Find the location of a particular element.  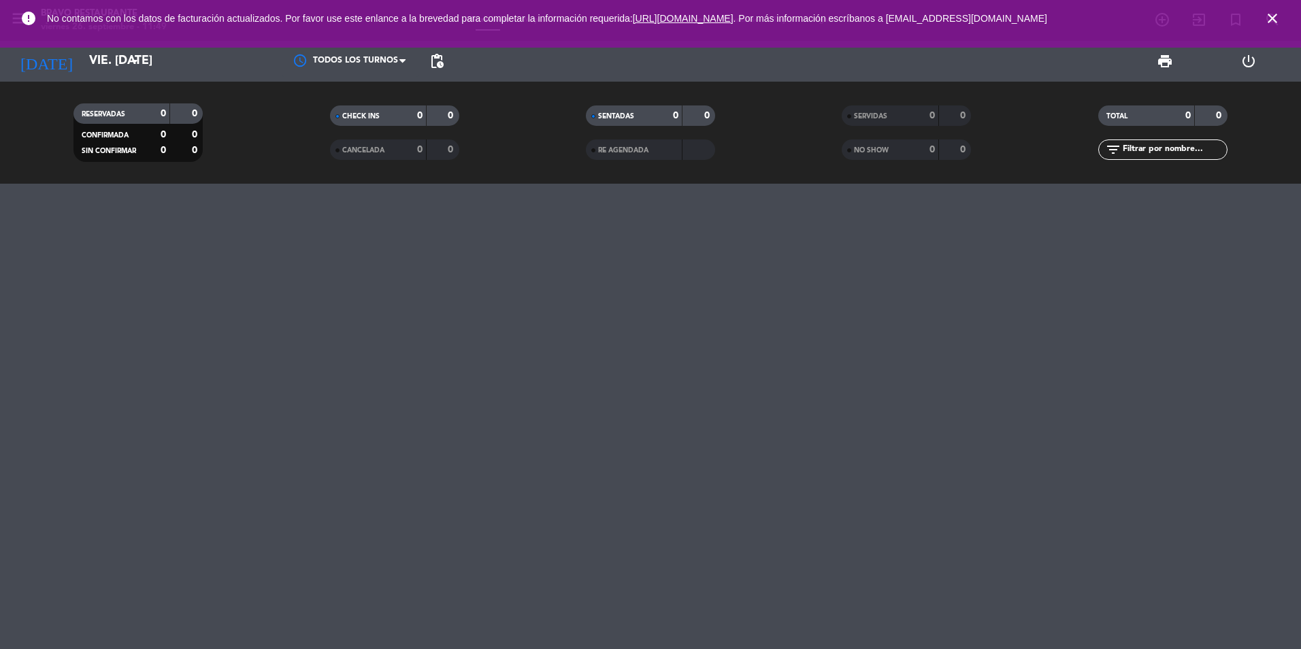

span: SERVIDAS is located at coordinates (871, 116).